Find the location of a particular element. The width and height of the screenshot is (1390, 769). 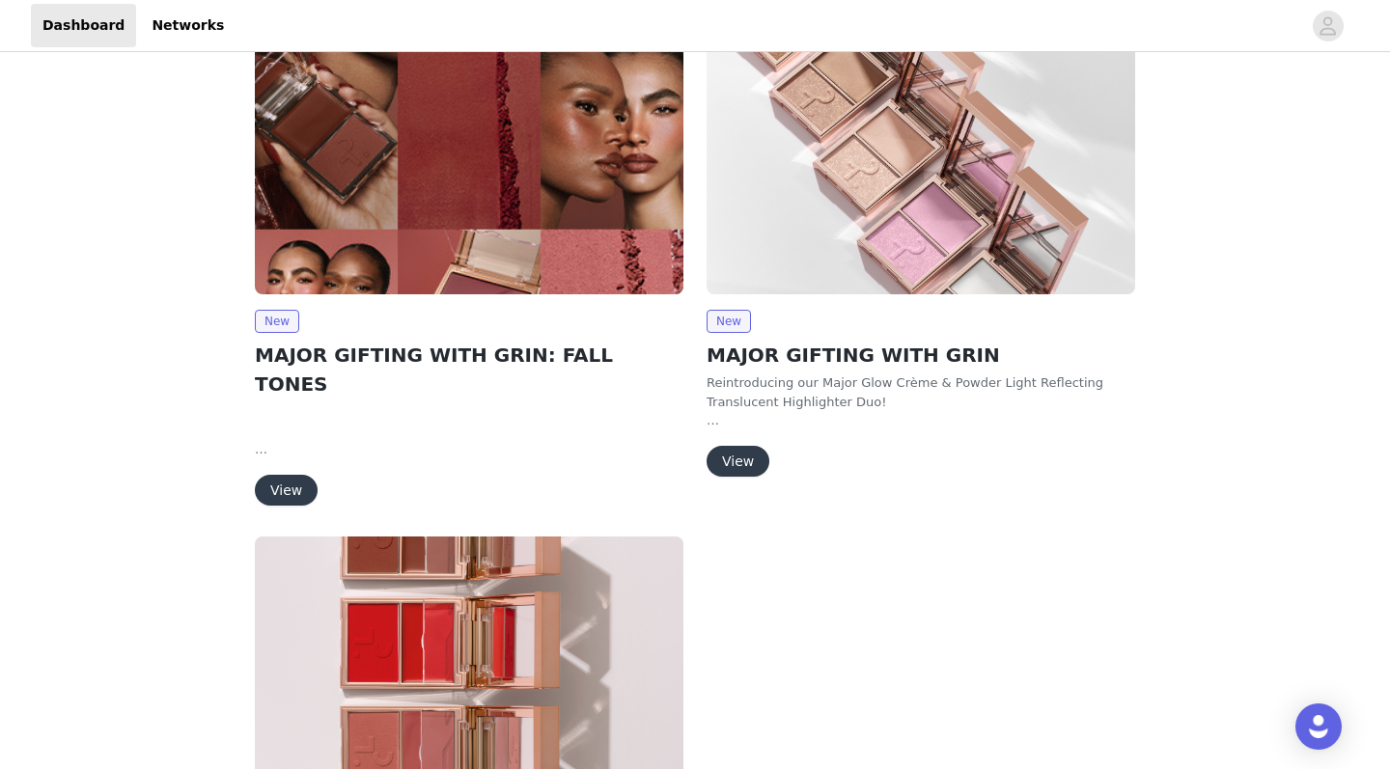

a: Networks is located at coordinates (187, 25).